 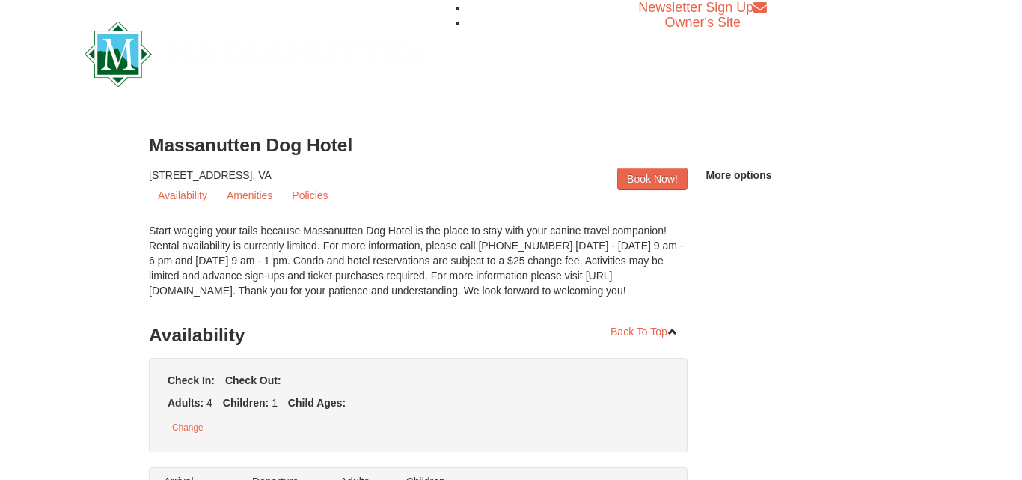 What do you see at coordinates (275, 403) in the screenshot?
I see `span: 1` at bounding box center [275, 403].